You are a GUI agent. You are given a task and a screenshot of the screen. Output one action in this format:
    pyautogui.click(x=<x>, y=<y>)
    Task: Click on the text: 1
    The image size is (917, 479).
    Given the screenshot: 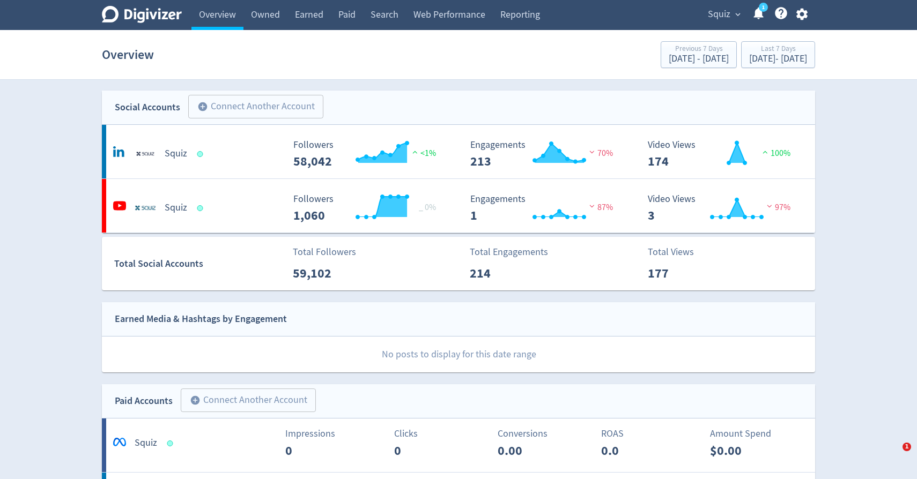 What is the action you would take?
    pyautogui.click(x=763, y=8)
    